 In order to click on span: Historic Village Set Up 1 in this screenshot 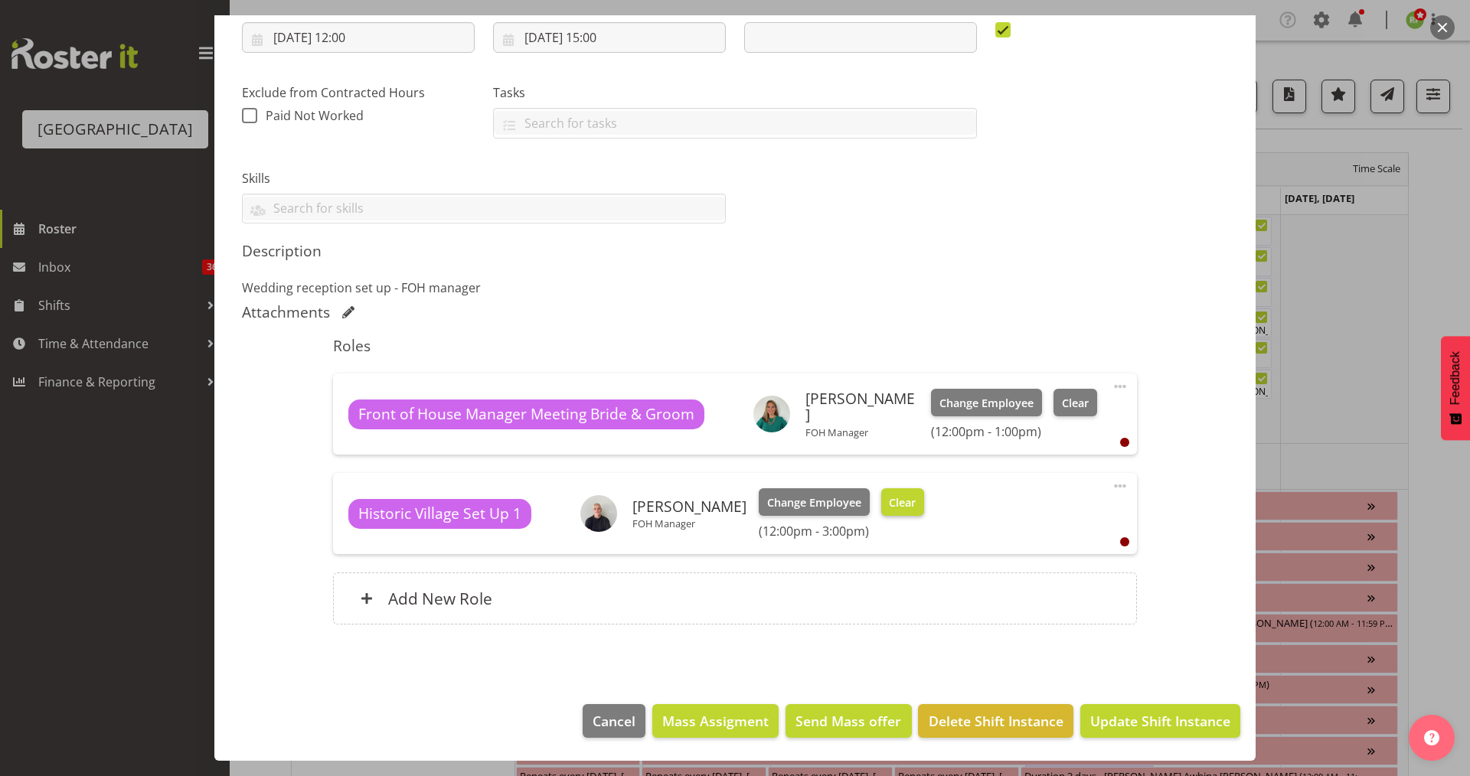, I will do `click(439, 514)`.